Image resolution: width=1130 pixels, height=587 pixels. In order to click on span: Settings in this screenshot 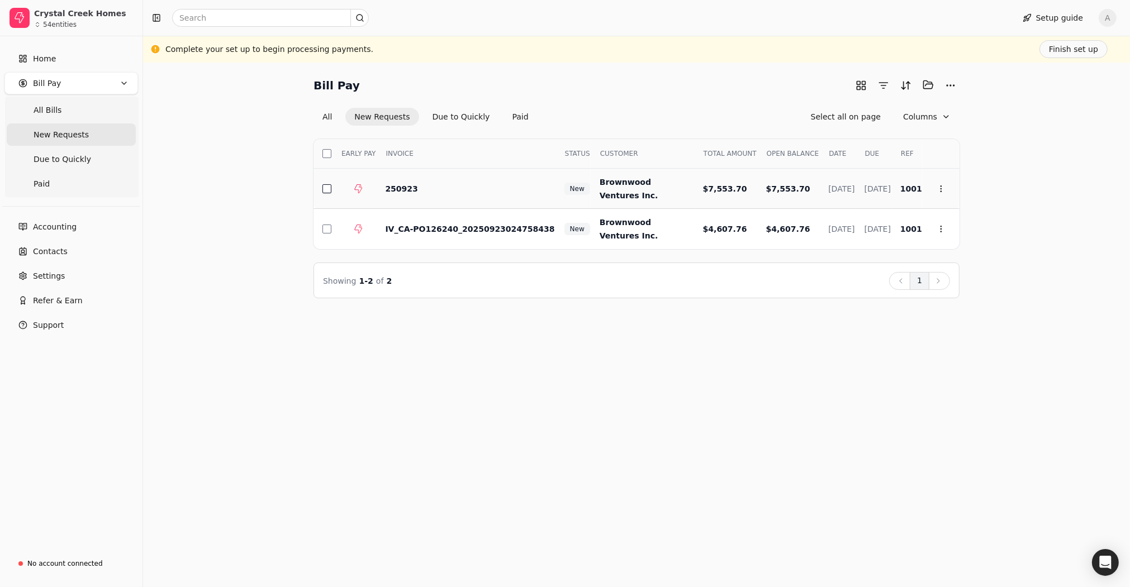, I will do `click(49, 276)`.